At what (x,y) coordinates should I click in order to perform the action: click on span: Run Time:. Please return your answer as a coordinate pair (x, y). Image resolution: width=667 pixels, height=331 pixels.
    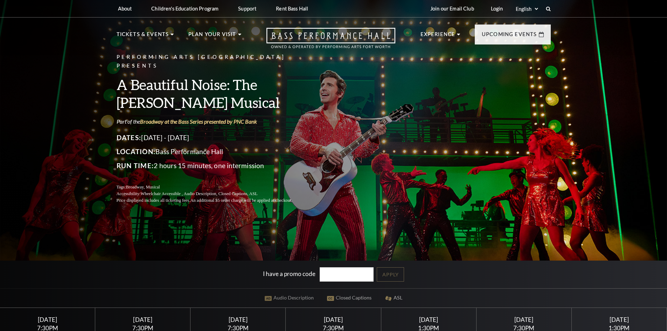
    Looking at the image, I should click on (135, 165).